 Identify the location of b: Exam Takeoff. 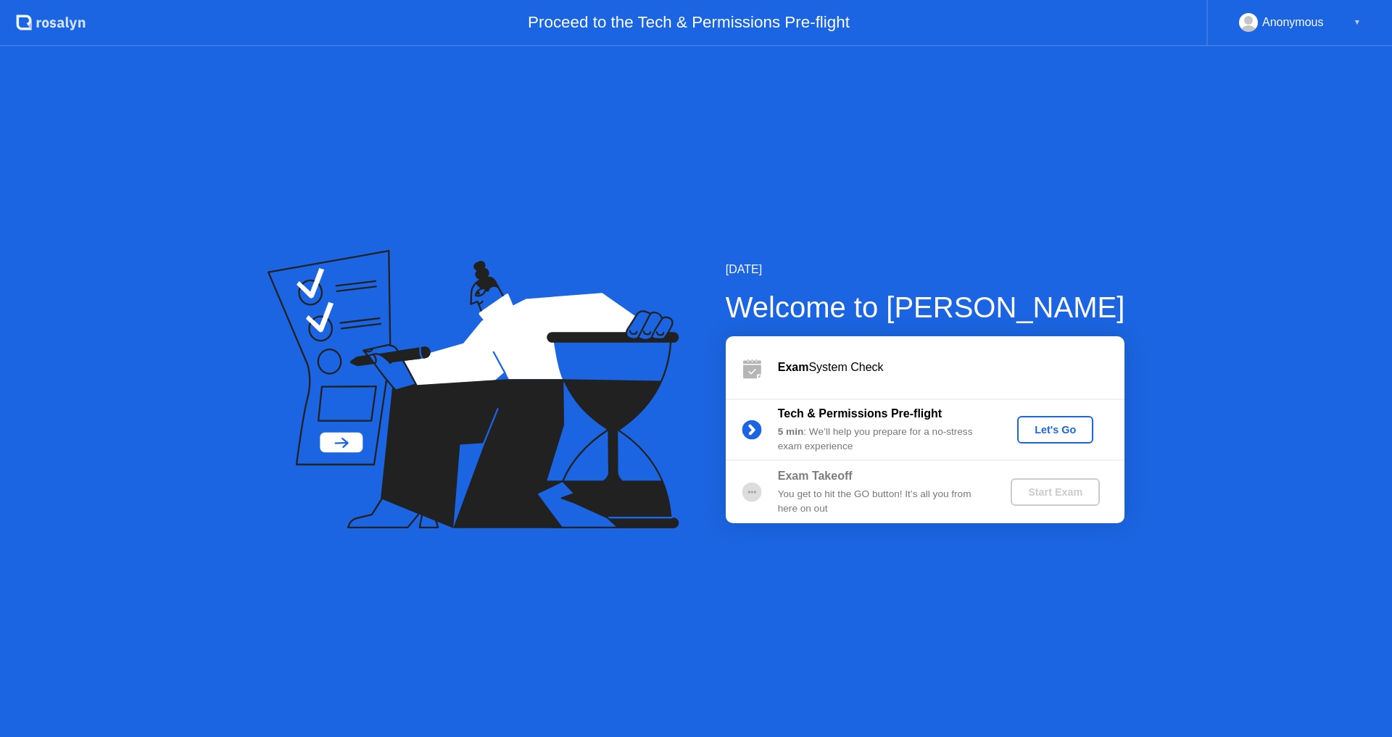
(815, 476).